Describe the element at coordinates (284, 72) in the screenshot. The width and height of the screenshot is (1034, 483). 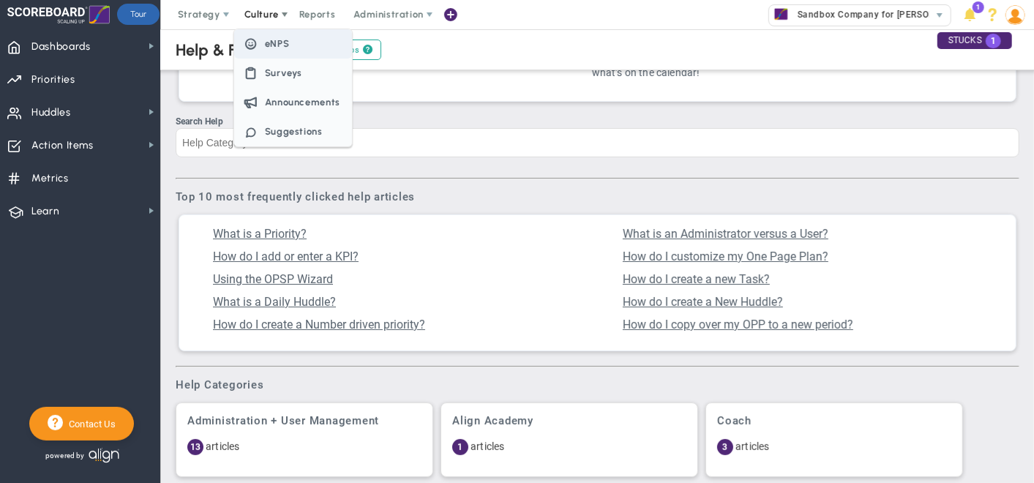
I see `span: Surveys` at that location.